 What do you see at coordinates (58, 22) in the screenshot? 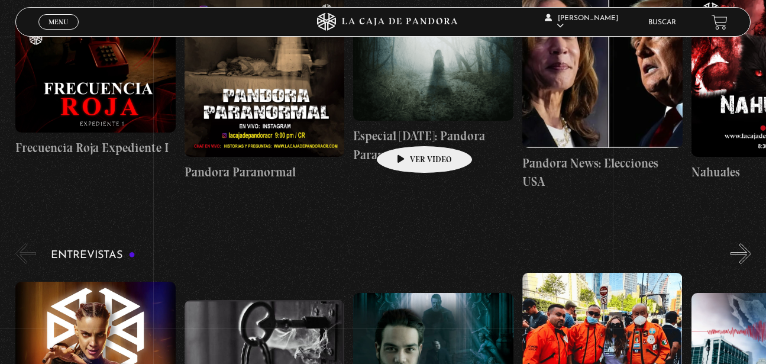
I see `span: Menu` at bounding box center [58, 22].